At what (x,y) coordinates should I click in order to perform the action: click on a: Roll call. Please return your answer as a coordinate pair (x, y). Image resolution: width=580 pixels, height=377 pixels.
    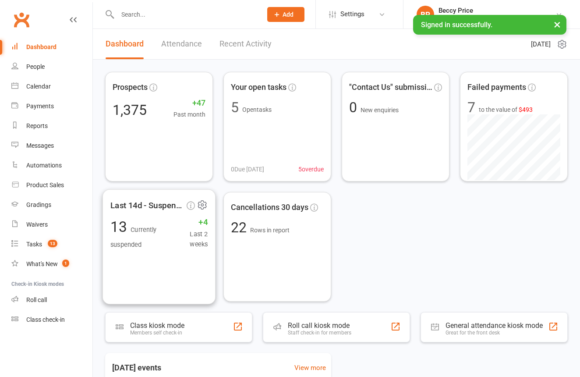
    Looking at the image, I should click on (52, 300).